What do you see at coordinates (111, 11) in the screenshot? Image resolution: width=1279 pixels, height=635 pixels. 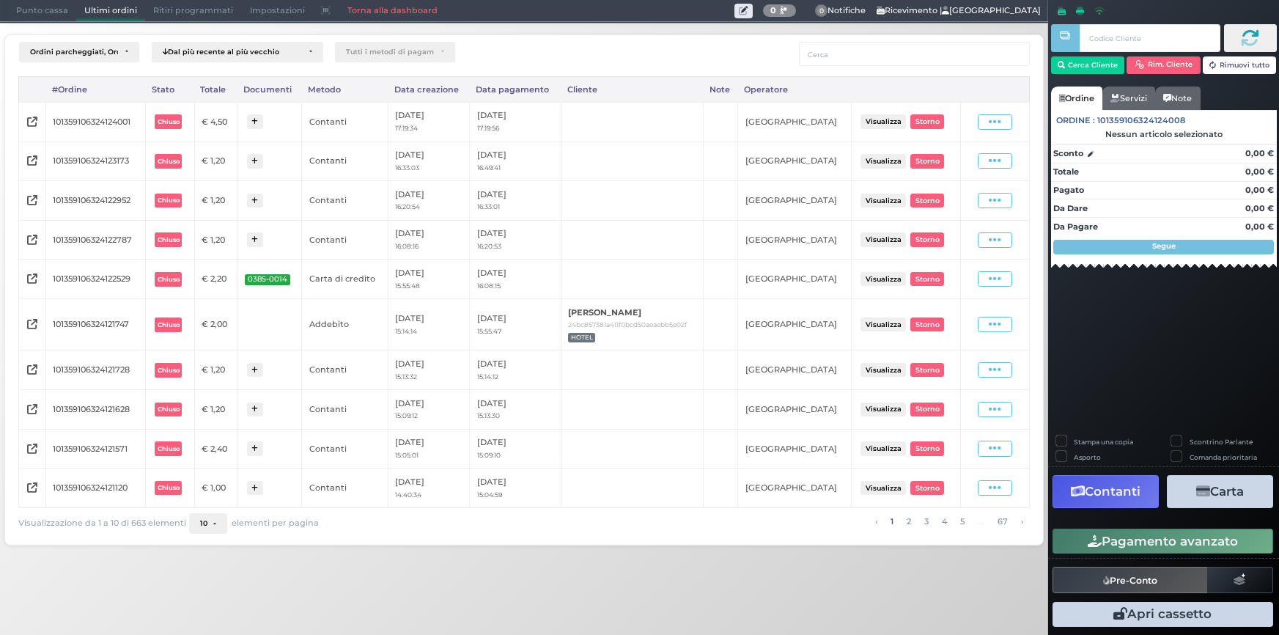 I see `span: Ultimi ordini` at bounding box center [111, 11].